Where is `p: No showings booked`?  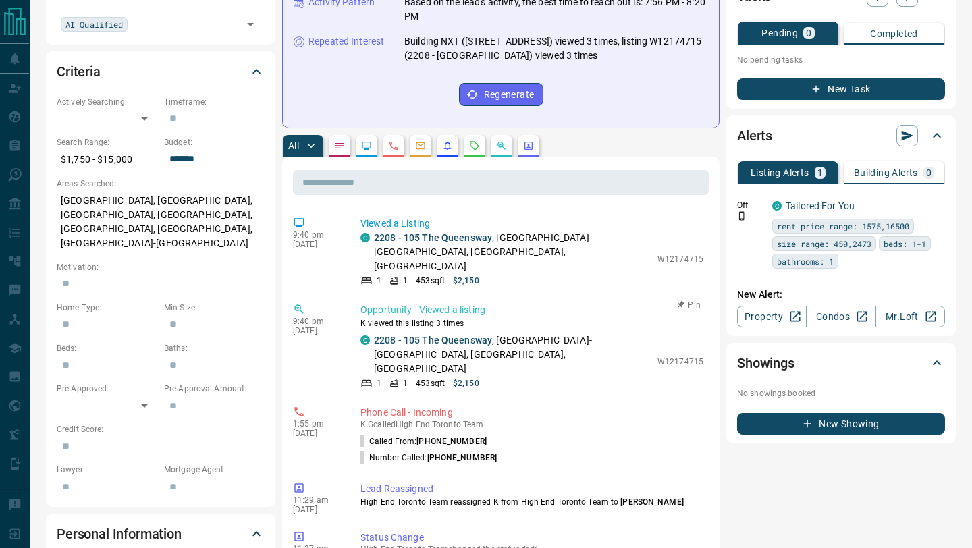 p: No showings booked is located at coordinates (841, 394).